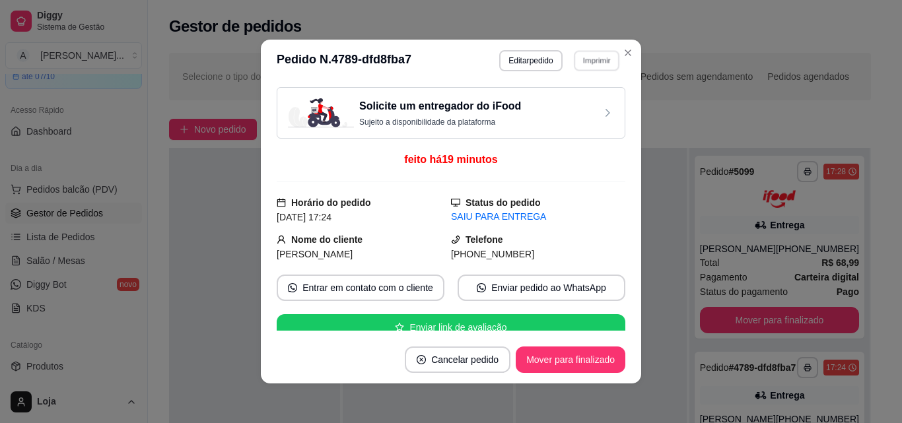 Image resolution: width=902 pixels, height=423 pixels. I want to click on strong: Nome do cliente, so click(327, 240).